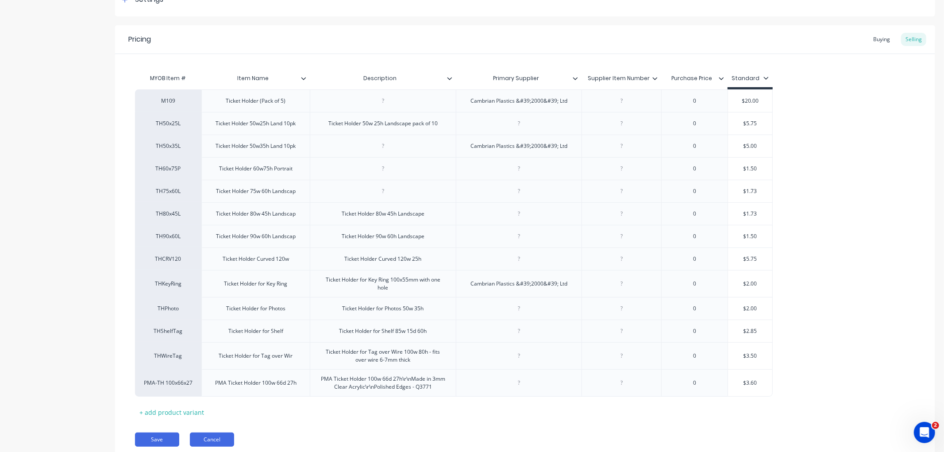 This screenshot has width=944, height=452. I want to click on div: Pricing, so click(139, 39).